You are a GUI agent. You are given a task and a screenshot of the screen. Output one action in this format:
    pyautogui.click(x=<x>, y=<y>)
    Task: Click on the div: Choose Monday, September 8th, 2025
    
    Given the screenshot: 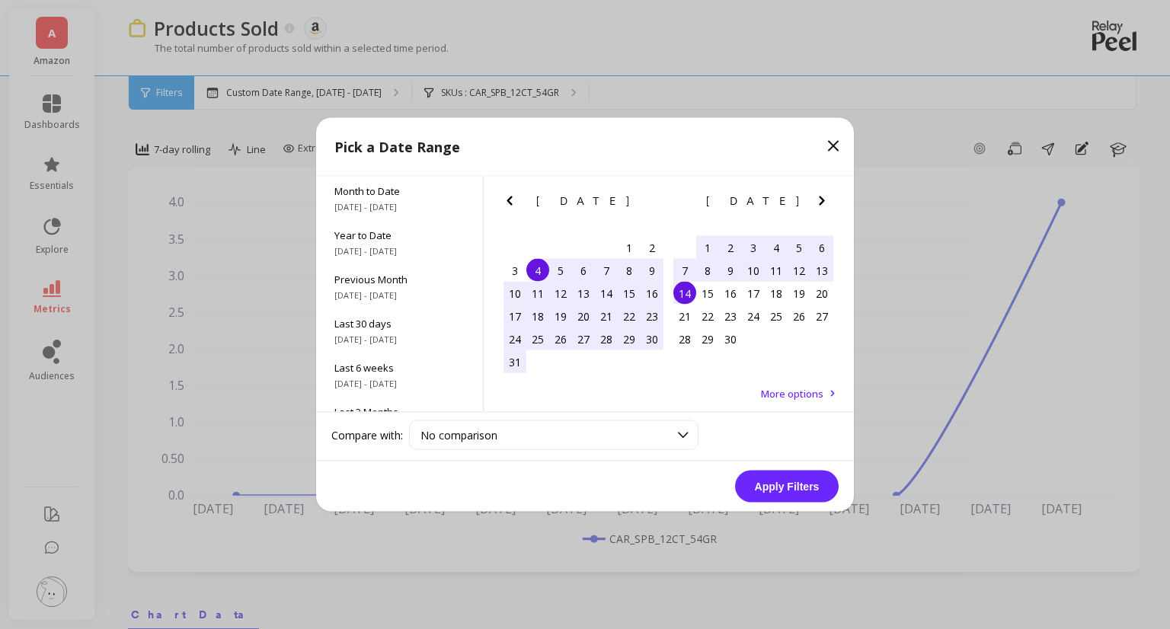 What is the action you would take?
    pyautogui.click(x=708, y=271)
    